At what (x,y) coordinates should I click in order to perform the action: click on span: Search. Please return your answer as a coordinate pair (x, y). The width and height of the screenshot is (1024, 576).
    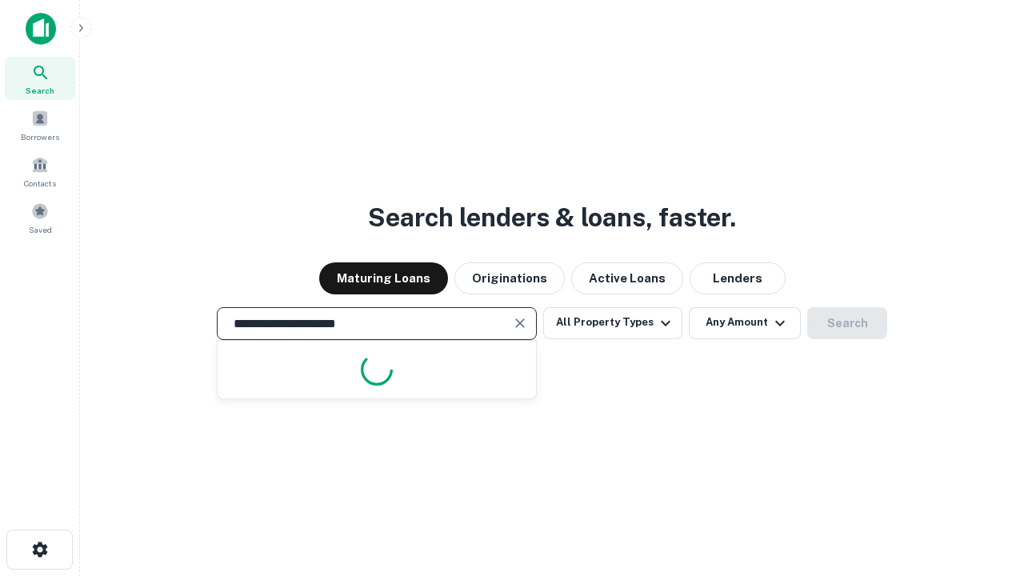
    Looking at the image, I should click on (40, 90).